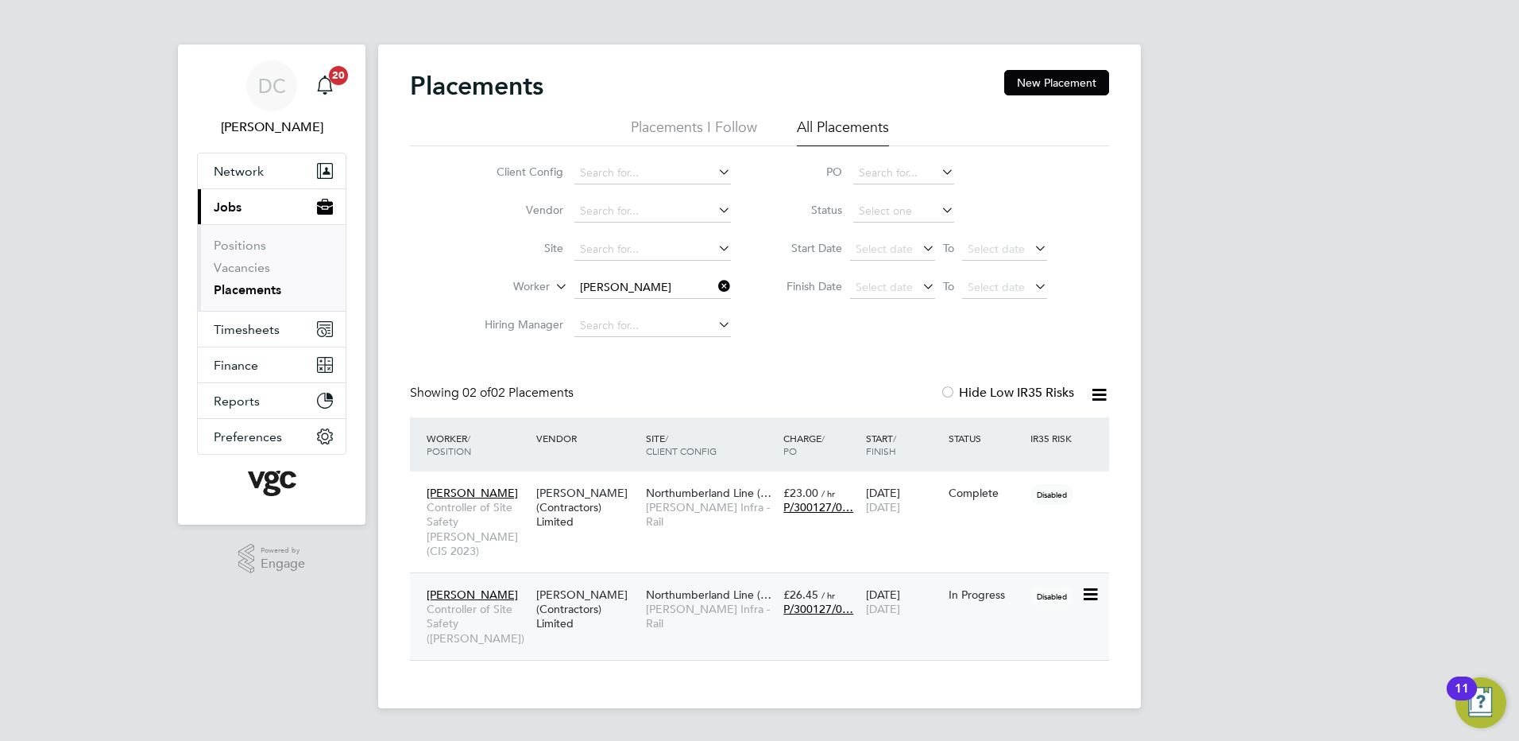 The width and height of the screenshot is (1519, 741). Describe the element at coordinates (986, 594) in the screenshot. I see `div: In Progress` at that location.